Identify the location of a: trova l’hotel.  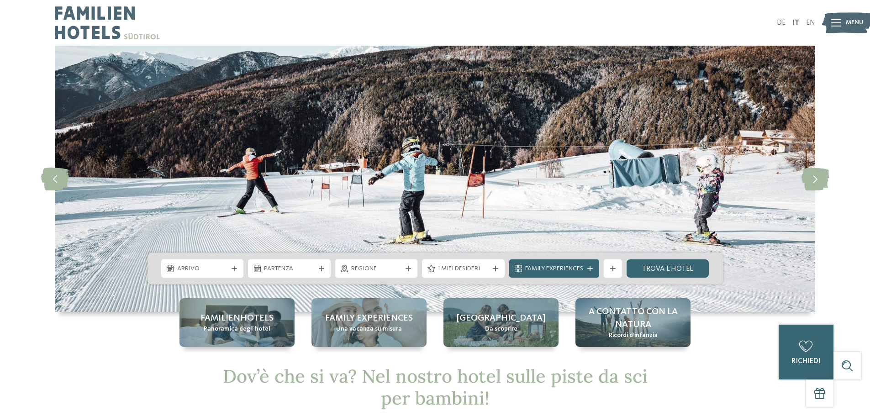
(667, 268).